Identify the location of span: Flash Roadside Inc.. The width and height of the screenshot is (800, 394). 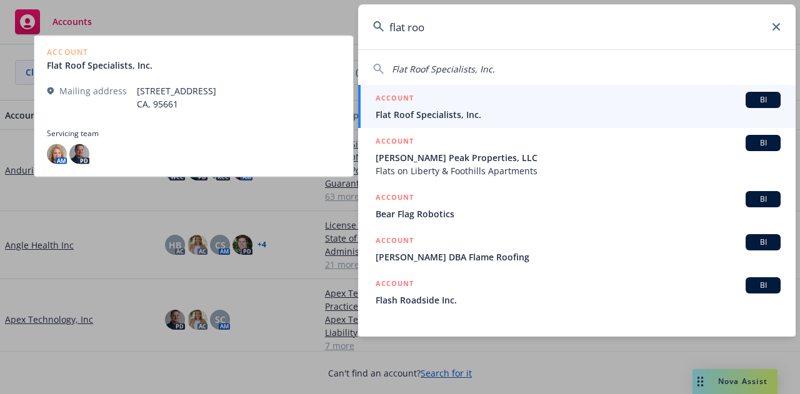
(578, 300).